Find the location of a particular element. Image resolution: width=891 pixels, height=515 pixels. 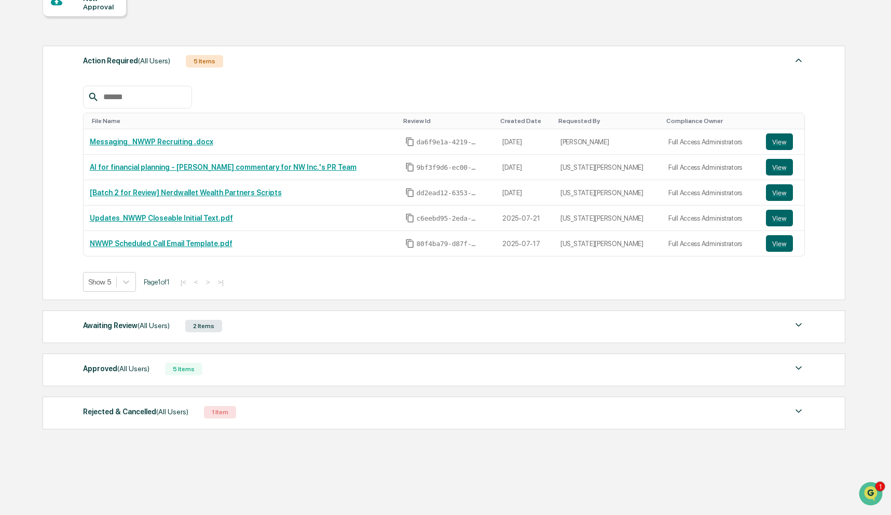

img: Jack Rasmussen is located at coordinates (19, 140).